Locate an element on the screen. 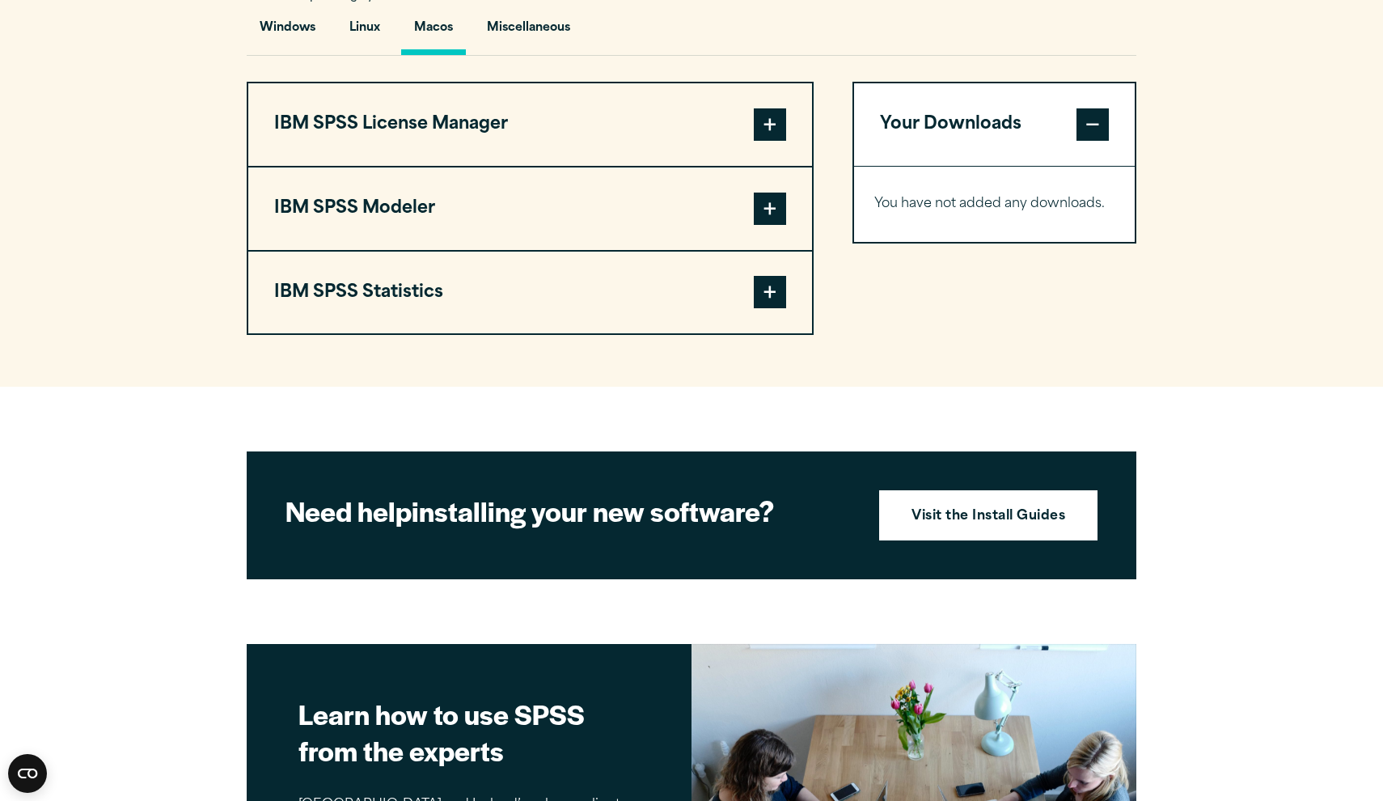 Image resolution: width=1383 pixels, height=801 pixels. button: Windows is located at coordinates (287, 32).